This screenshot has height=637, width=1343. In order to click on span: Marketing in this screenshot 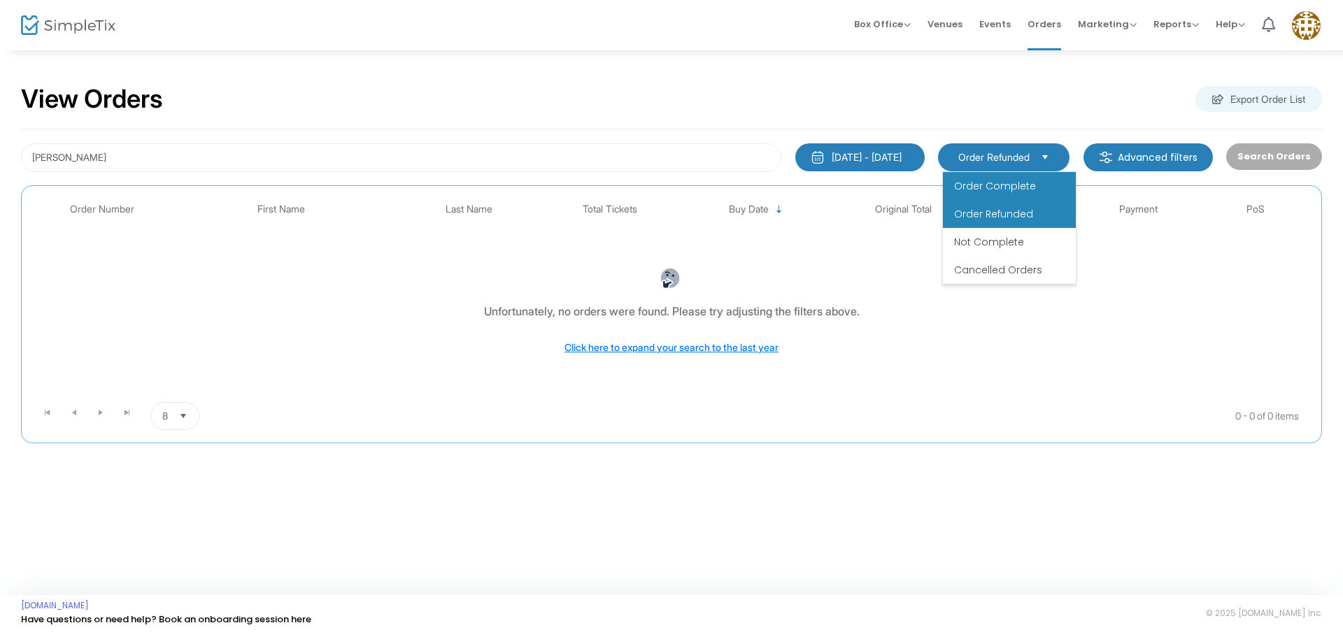, I will do `click(1107, 24)`.